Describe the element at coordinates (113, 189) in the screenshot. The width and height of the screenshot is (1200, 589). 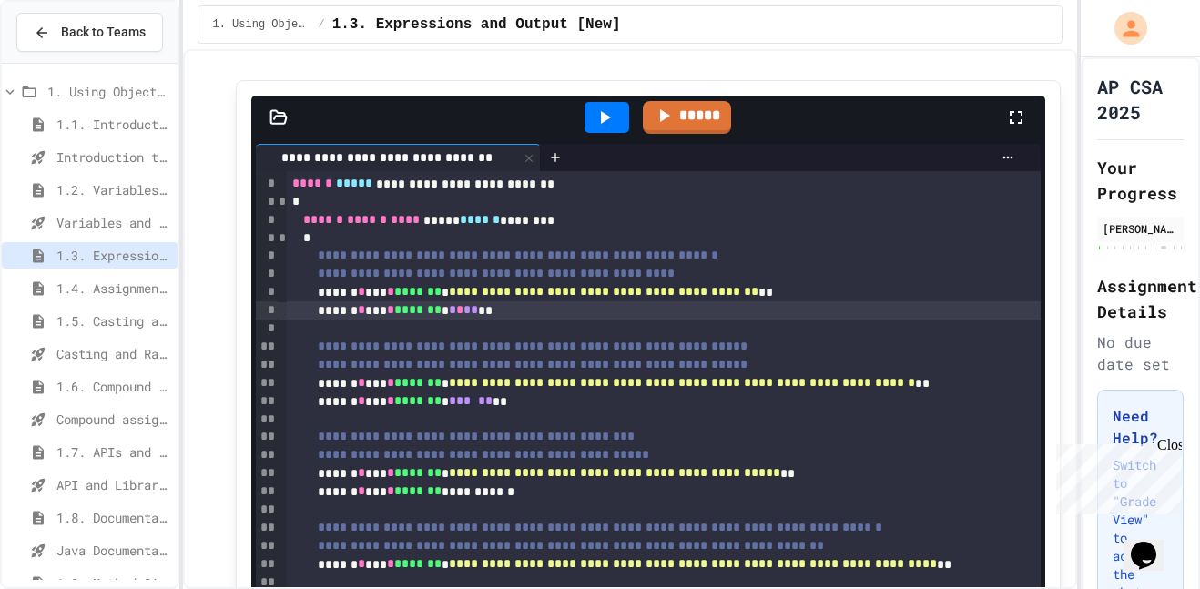
I see `span: 1.2. Variables and Data Types` at that location.